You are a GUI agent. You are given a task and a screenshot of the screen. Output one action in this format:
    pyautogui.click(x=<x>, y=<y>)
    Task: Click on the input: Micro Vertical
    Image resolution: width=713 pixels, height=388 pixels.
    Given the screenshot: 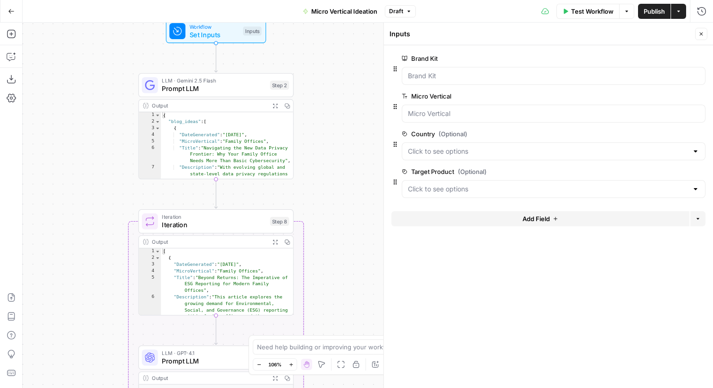 What is the action you would take?
    pyautogui.click(x=554, y=114)
    